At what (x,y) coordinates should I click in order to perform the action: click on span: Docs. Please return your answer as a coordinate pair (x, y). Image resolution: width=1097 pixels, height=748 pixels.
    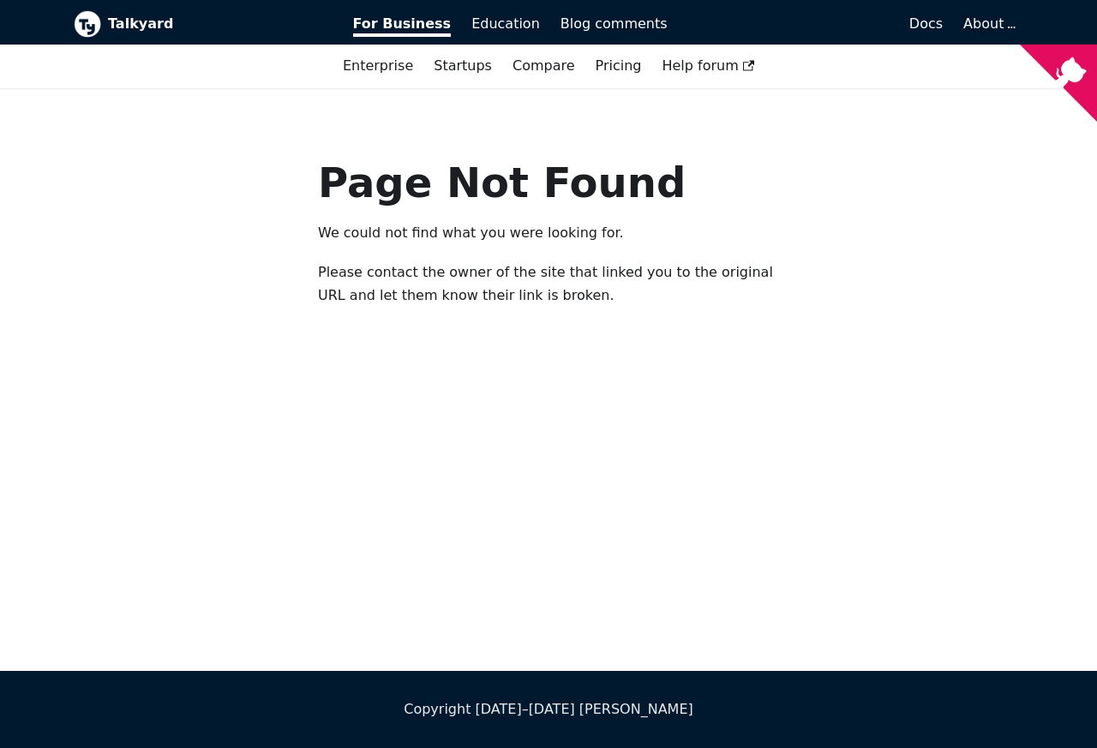
    Looking at the image, I should click on (926, 23).